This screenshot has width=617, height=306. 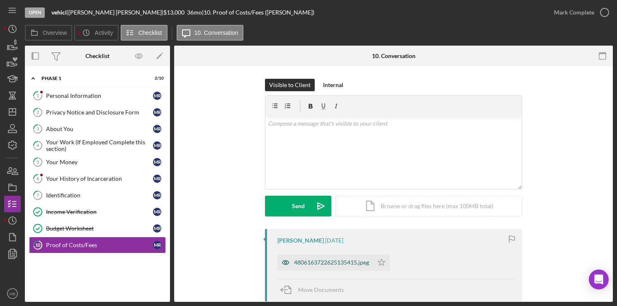 What do you see at coordinates (97, 112) in the screenshot?
I see `a: 2Privacy Notice and Disclosure FormMR` at bounding box center [97, 112].